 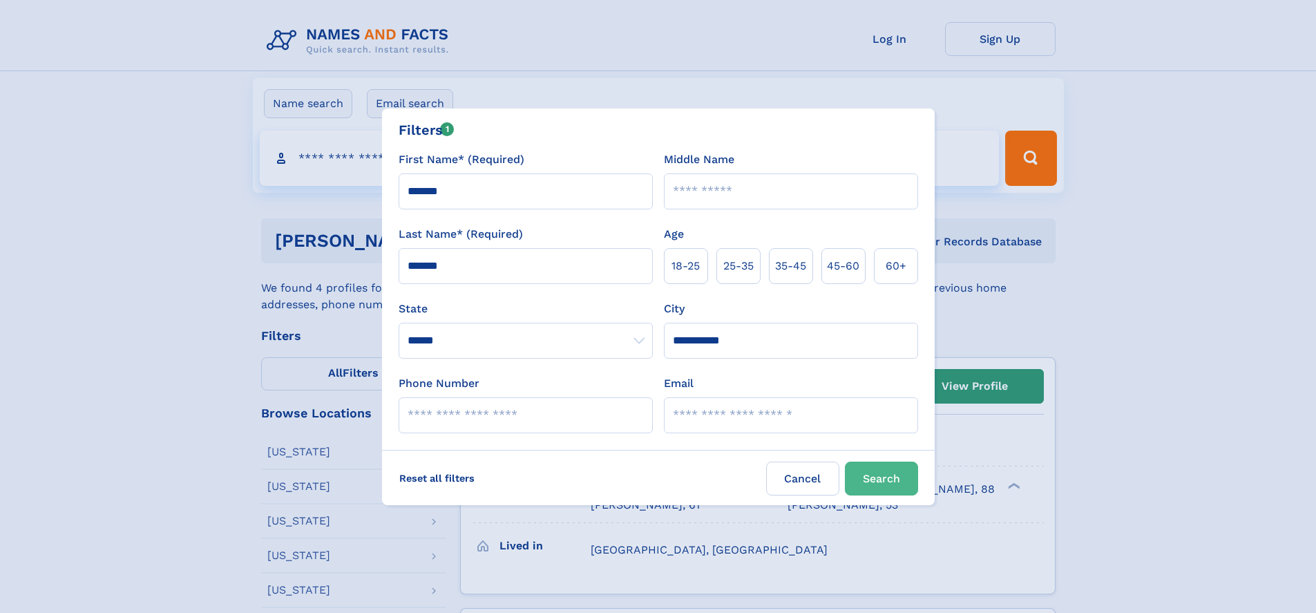 What do you see at coordinates (881, 478) in the screenshot?
I see `button: Search` at bounding box center [881, 478].